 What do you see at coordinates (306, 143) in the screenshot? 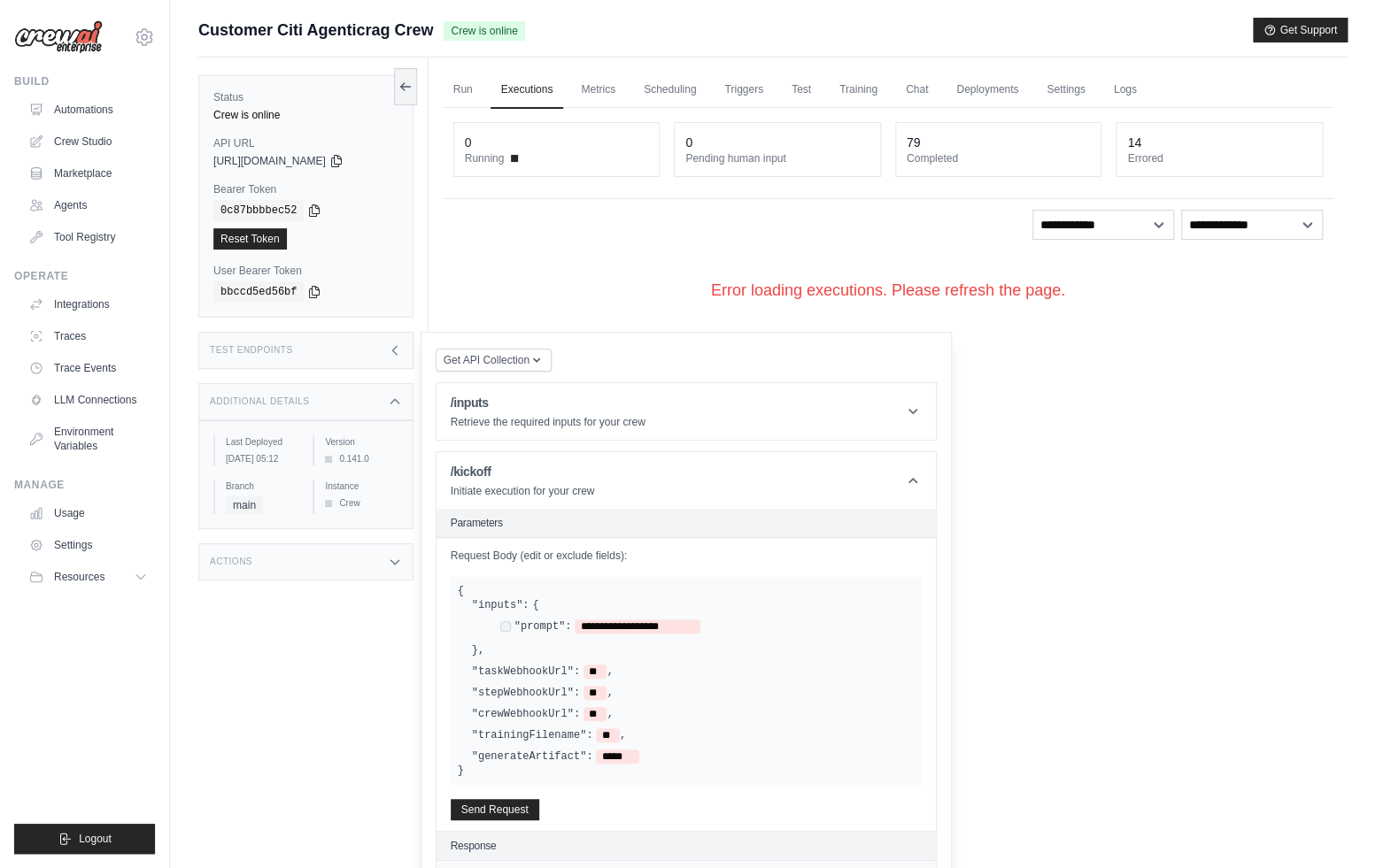
I see `label: API URL` at bounding box center [306, 143].